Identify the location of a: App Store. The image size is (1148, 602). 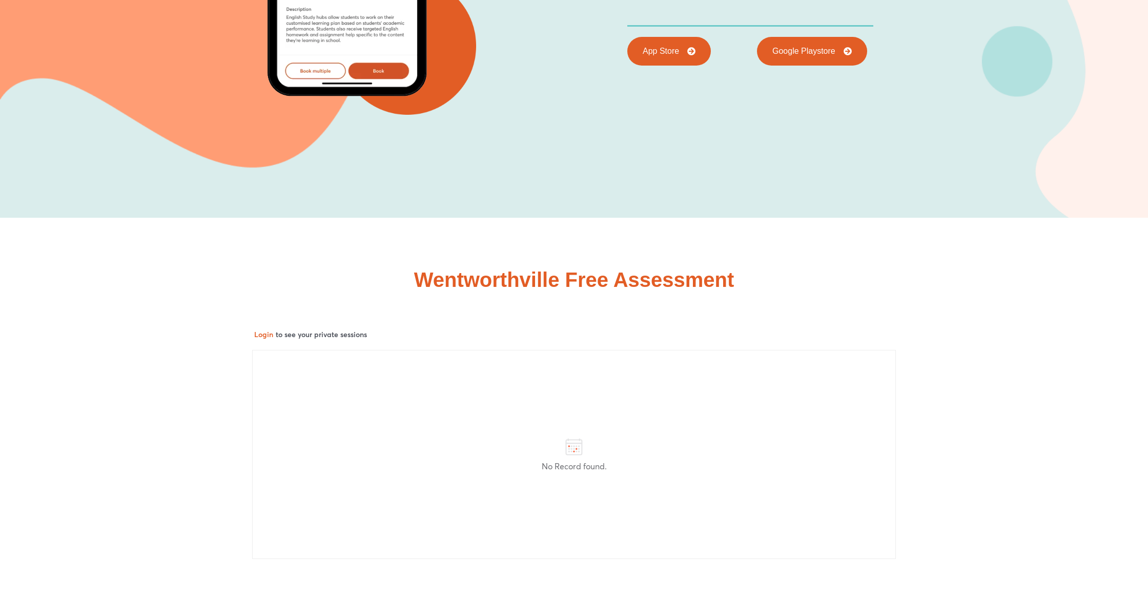
(669, 51).